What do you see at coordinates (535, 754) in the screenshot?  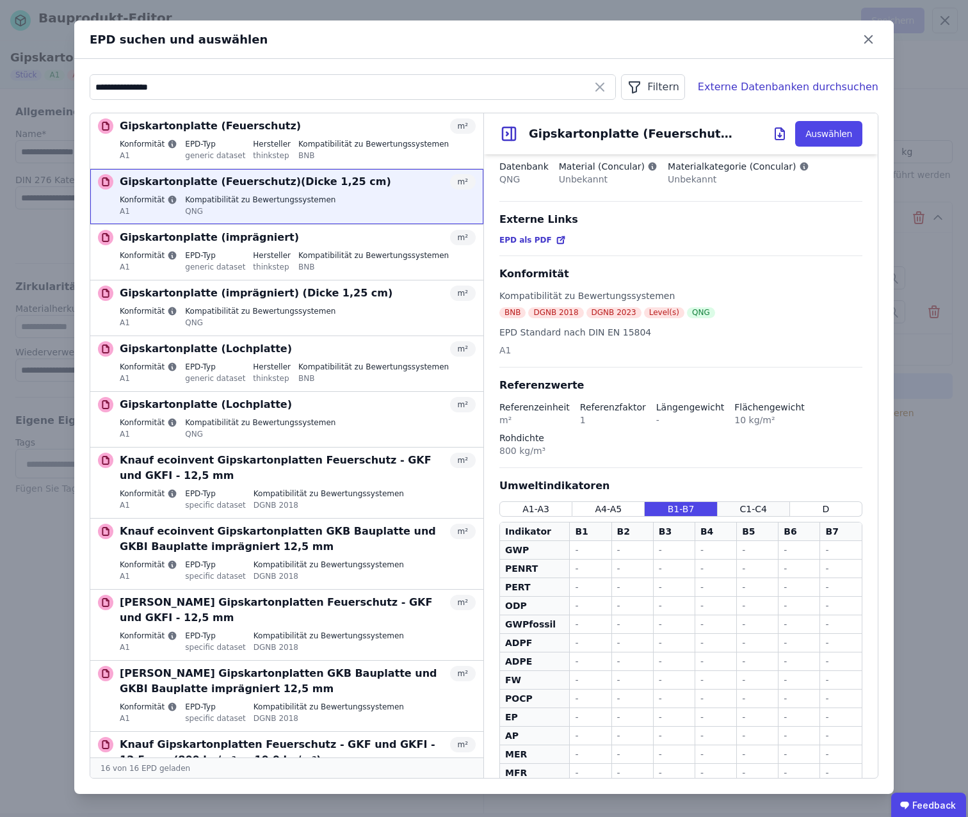 I see `div: MER` at bounding box center [535, 754].